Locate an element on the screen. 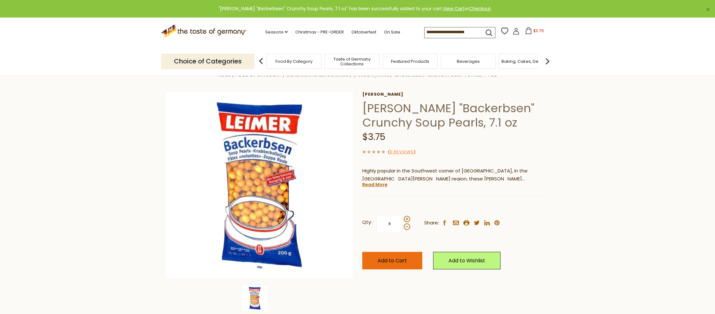 Image resolution: width=715 pixels, height=314 pixels. strong: Qty: is located at coordinates (367, 222).